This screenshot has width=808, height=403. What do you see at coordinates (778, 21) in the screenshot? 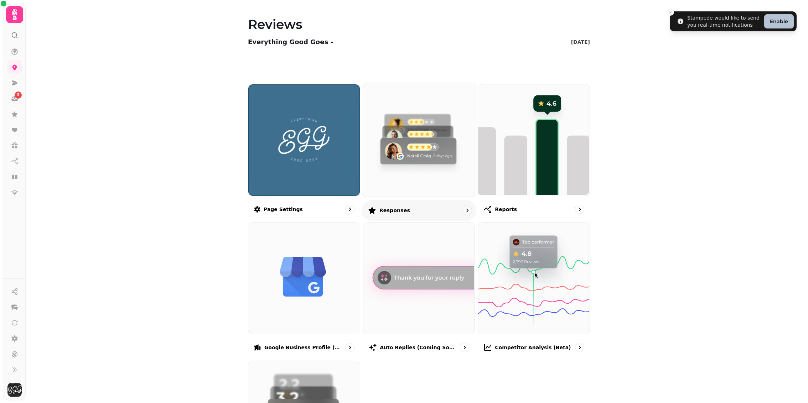
I see `button: Enable` at bounding box center [778, 21].